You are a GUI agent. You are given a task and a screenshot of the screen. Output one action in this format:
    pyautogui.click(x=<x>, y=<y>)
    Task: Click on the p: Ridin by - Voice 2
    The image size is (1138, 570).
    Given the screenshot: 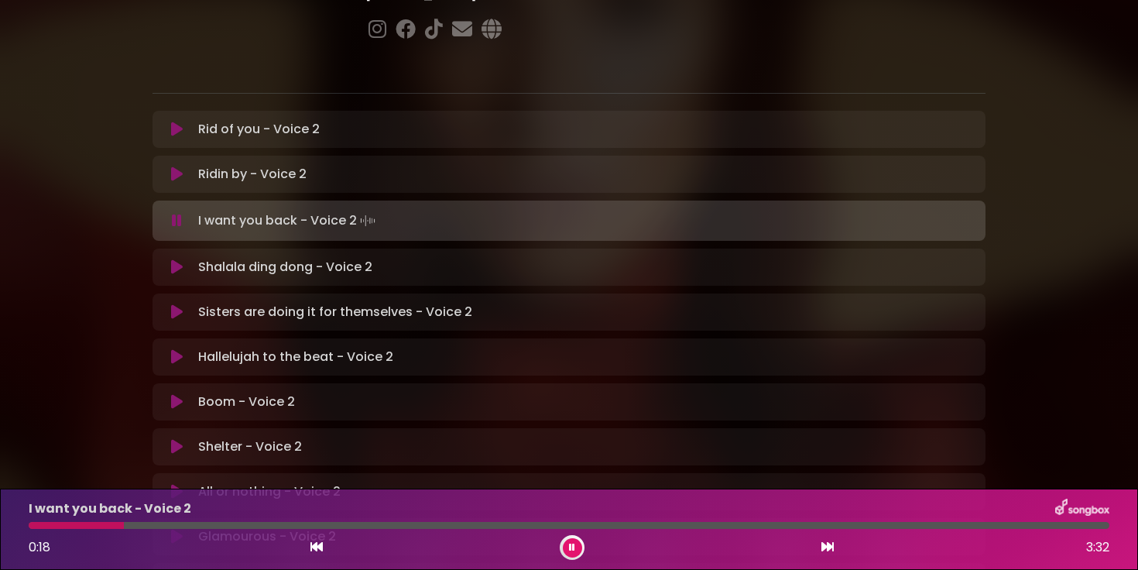 What is the action you would take?
    pyautogui.click(x=252, y=174)
    